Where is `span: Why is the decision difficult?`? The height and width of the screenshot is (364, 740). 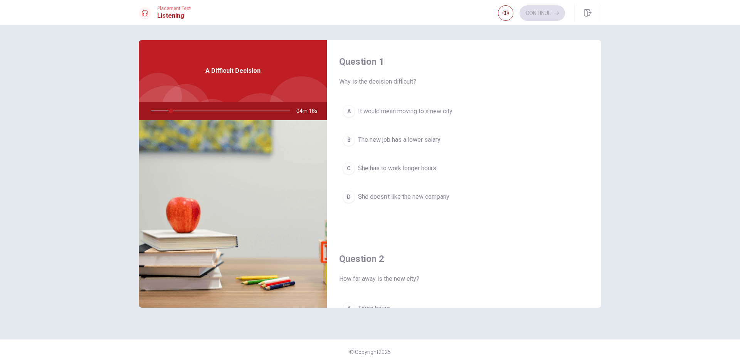 span: Why is the decision difficult? is located at coordinates (464, 82).